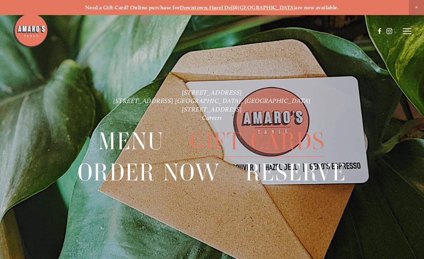 This screenshot has width=424, height=259. Describe the element at coordinates (317, 8) in the screenshot. I see `strong: are now available.` at that location.